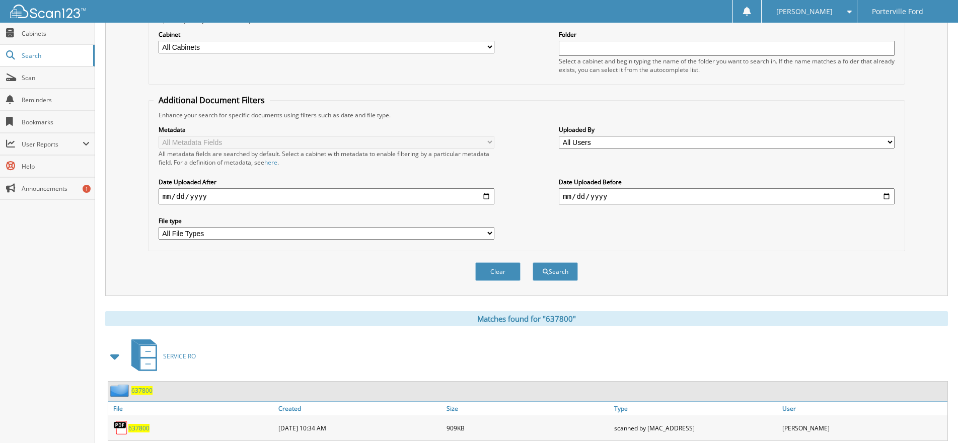 This screenshot has height=443, width=958. I want to click on img: PDF.png, so click(121, 428).